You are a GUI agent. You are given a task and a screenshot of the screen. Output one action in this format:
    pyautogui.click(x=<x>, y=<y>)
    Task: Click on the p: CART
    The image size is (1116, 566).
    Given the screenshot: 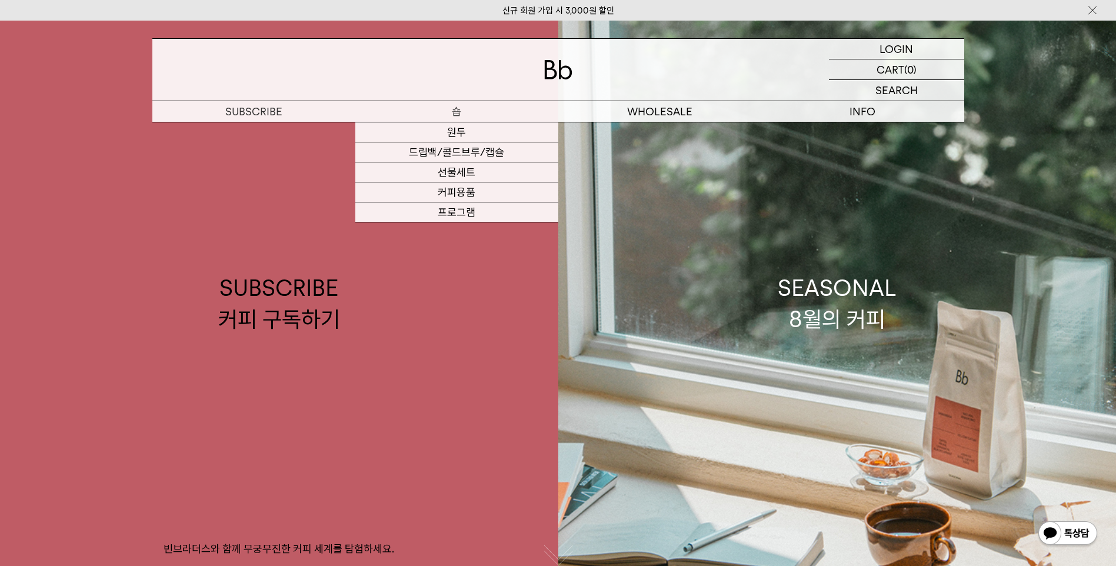 What is the action you would take?
    pyautogui.click(x=890, y=69)
    